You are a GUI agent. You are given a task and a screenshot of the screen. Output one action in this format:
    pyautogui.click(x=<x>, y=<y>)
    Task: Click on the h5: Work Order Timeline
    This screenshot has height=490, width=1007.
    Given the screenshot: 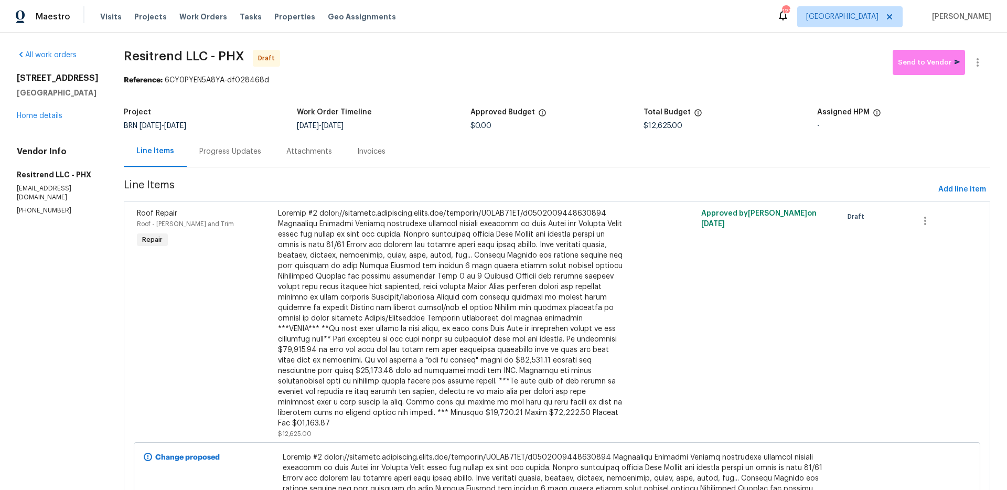 What is the action you would take?
    pyautogui.click(x=334, y=112)
    